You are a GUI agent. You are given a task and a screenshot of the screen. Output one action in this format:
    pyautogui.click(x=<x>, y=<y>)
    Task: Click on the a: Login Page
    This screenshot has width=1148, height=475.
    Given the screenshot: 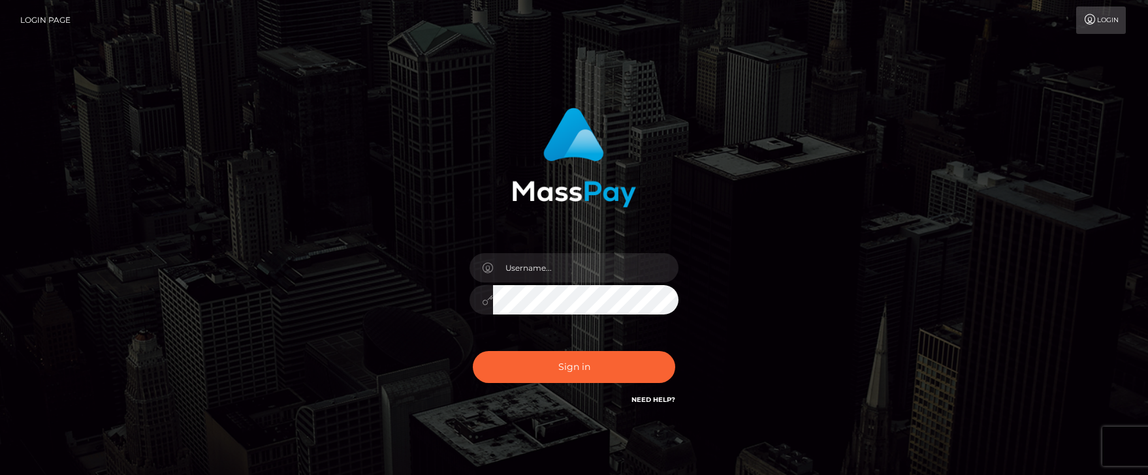 What is the action you would take?
    pyautogui.click(x=45, y=20)
    